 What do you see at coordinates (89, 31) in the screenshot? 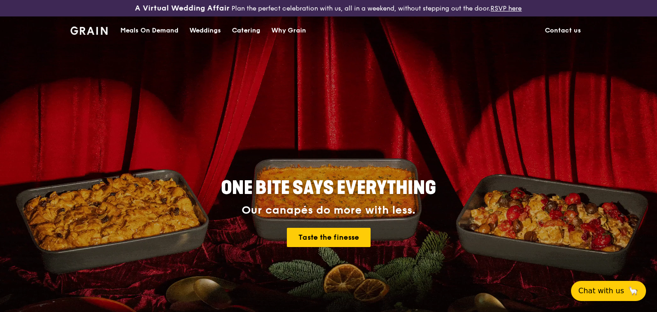
I see `img: Grain` at bounding box center [89, 31].